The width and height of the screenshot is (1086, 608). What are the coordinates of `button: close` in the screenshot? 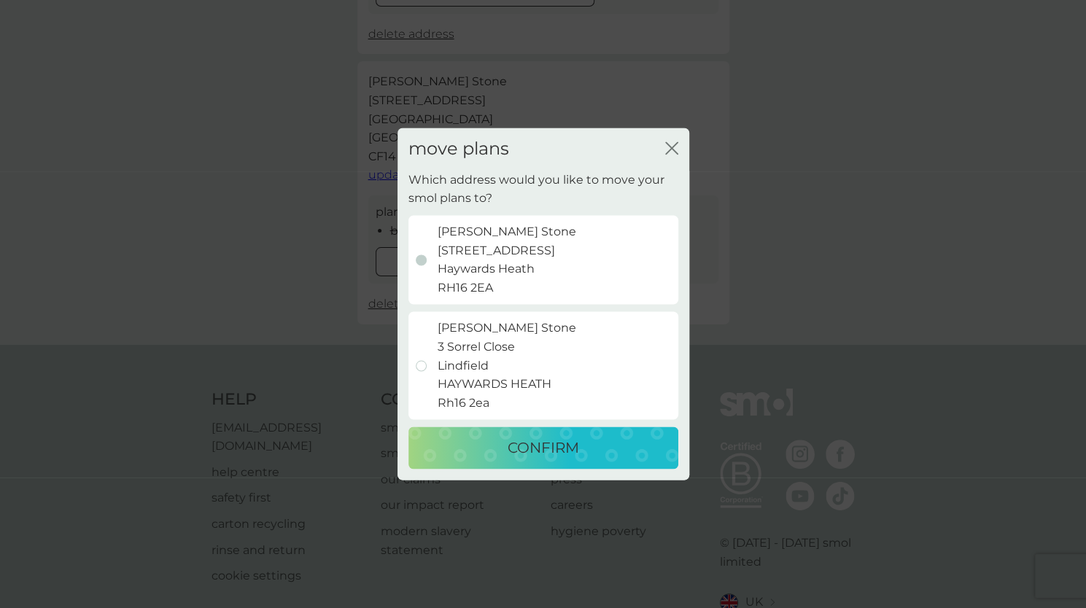 It's located at (672, 149).